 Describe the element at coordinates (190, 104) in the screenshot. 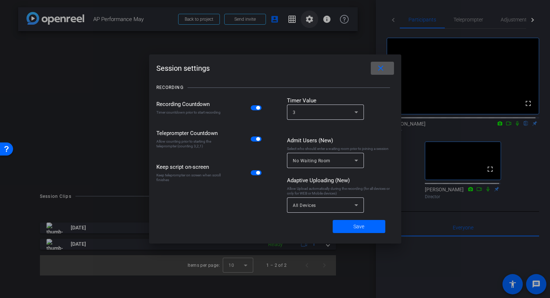

I see `div: Recording Countdown` at that location.